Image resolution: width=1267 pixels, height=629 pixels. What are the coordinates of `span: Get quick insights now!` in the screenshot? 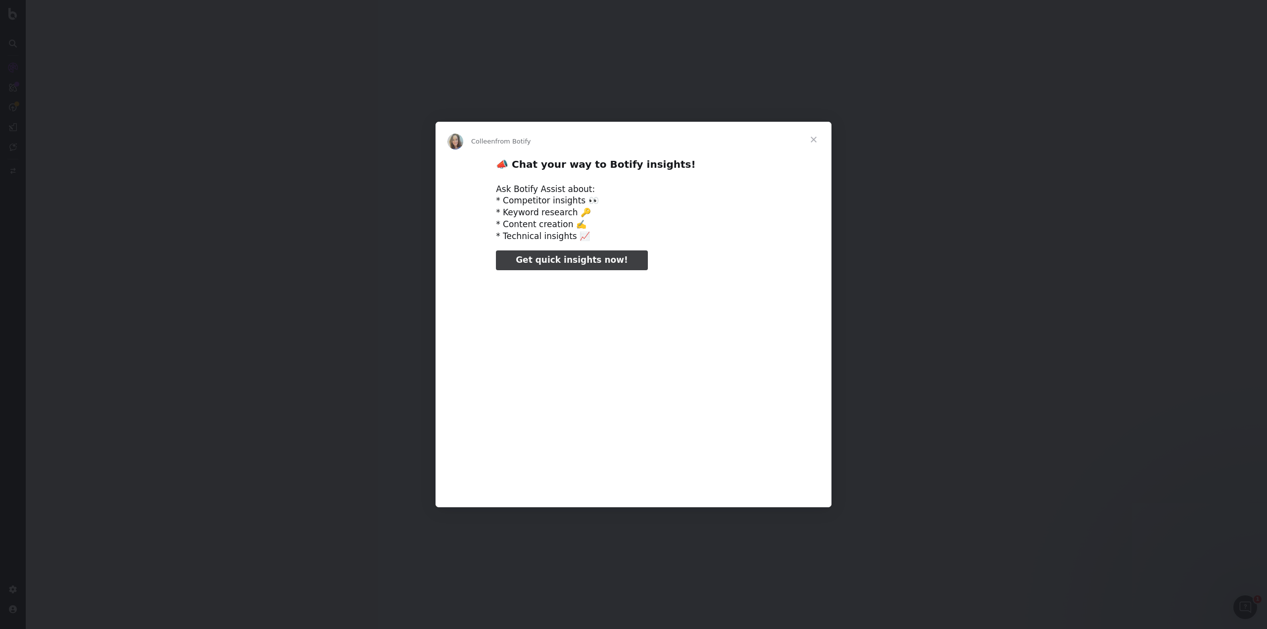 It's located at (572, 260).